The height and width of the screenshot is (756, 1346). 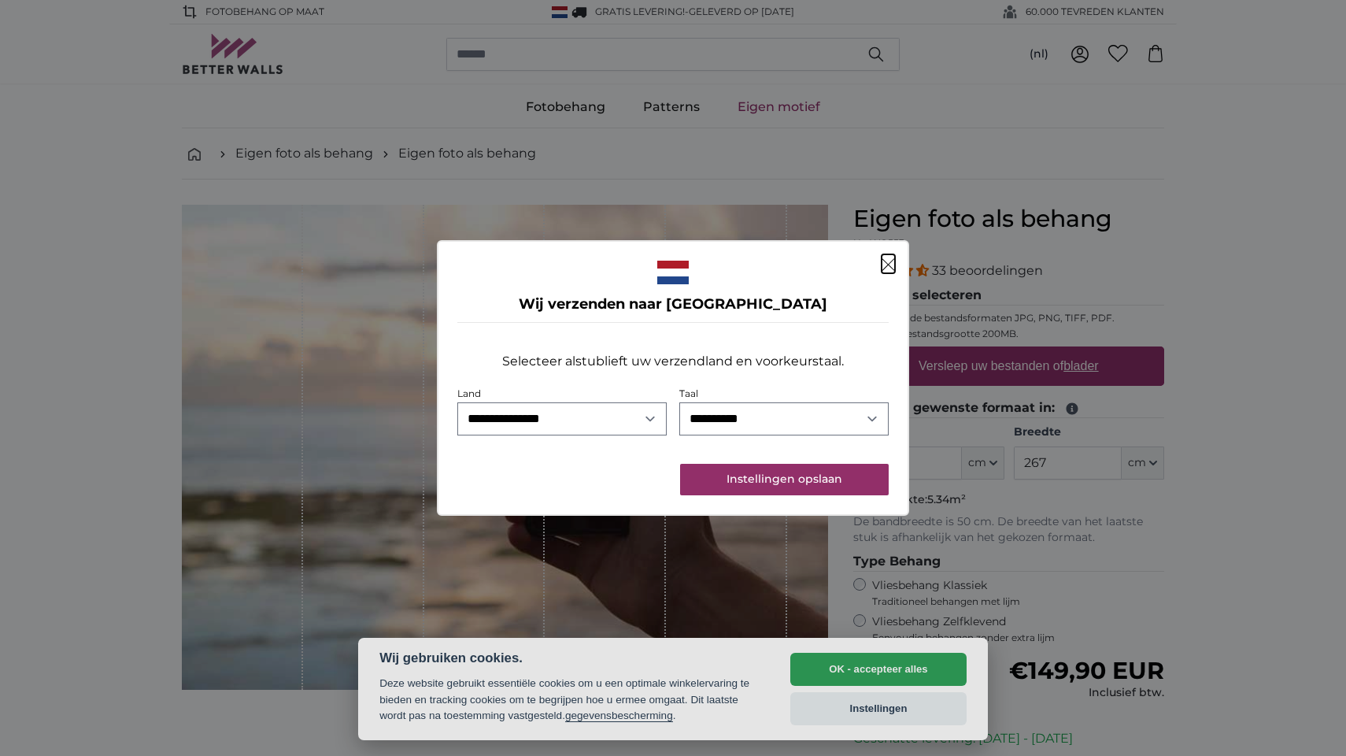 I want to click on label: Land, so click(x=469, y=393).